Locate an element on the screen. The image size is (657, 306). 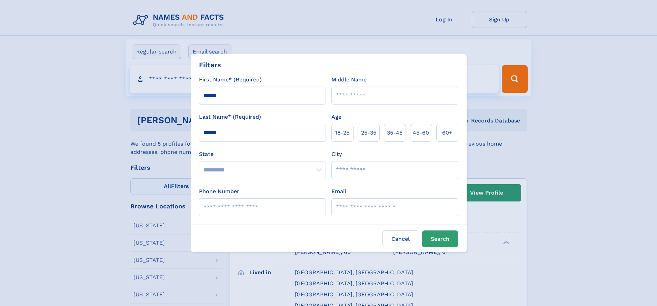
span: 60+ is located at coordinates (447, 133).